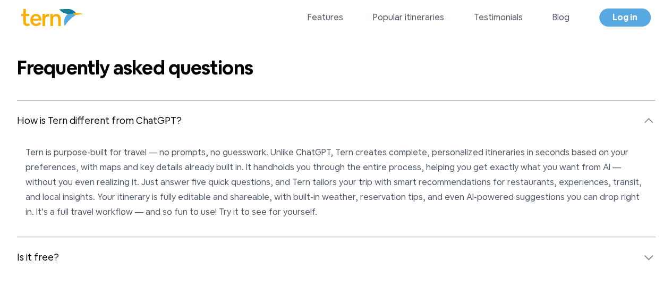  Describe the element at coordinates (99, 121) in the screenshot. I see `span: How is Tern different from ChatGPT?` at that location.